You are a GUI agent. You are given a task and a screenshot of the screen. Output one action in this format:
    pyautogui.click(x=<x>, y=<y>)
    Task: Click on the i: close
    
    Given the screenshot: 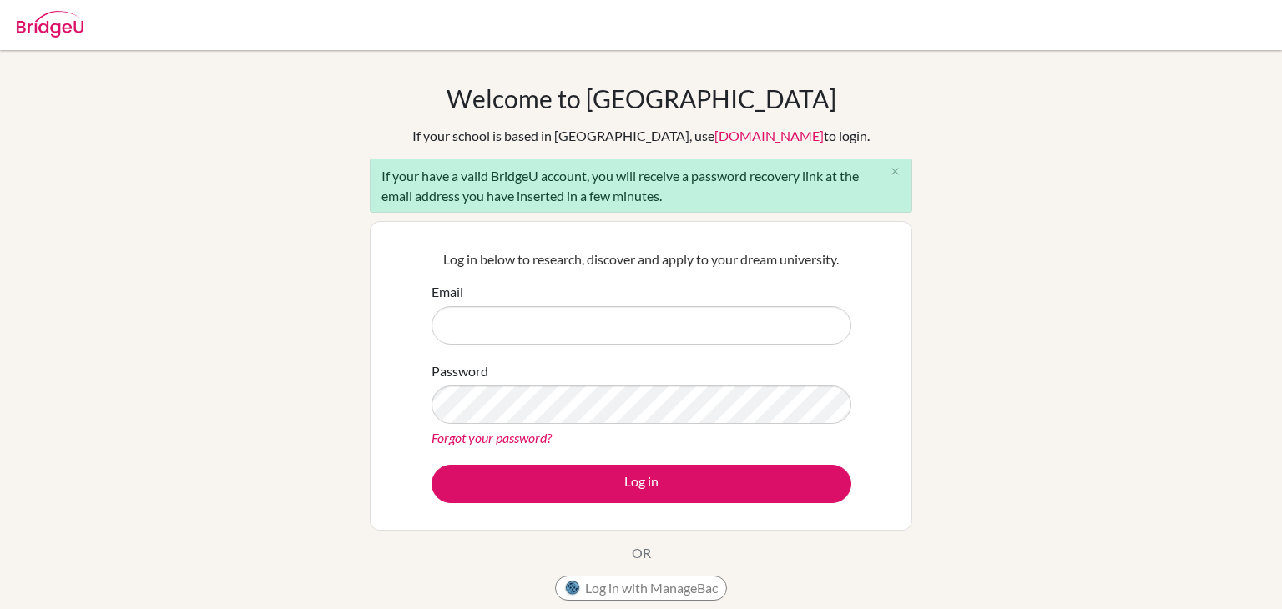 What is the action you would take?
    pyautogui.click(x=894, y=171)
    